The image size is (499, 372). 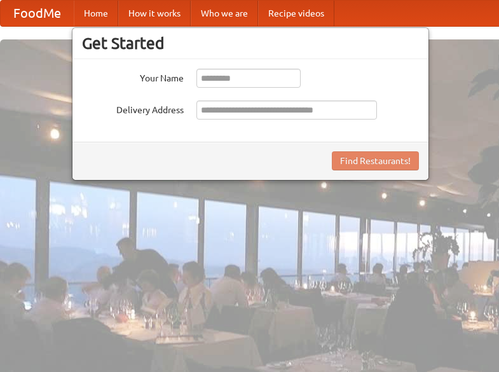 What do you see at coordinates (375, 161) in the screenshot?
I see `button: Find Restaurants!` at bounding box center [375, 161].